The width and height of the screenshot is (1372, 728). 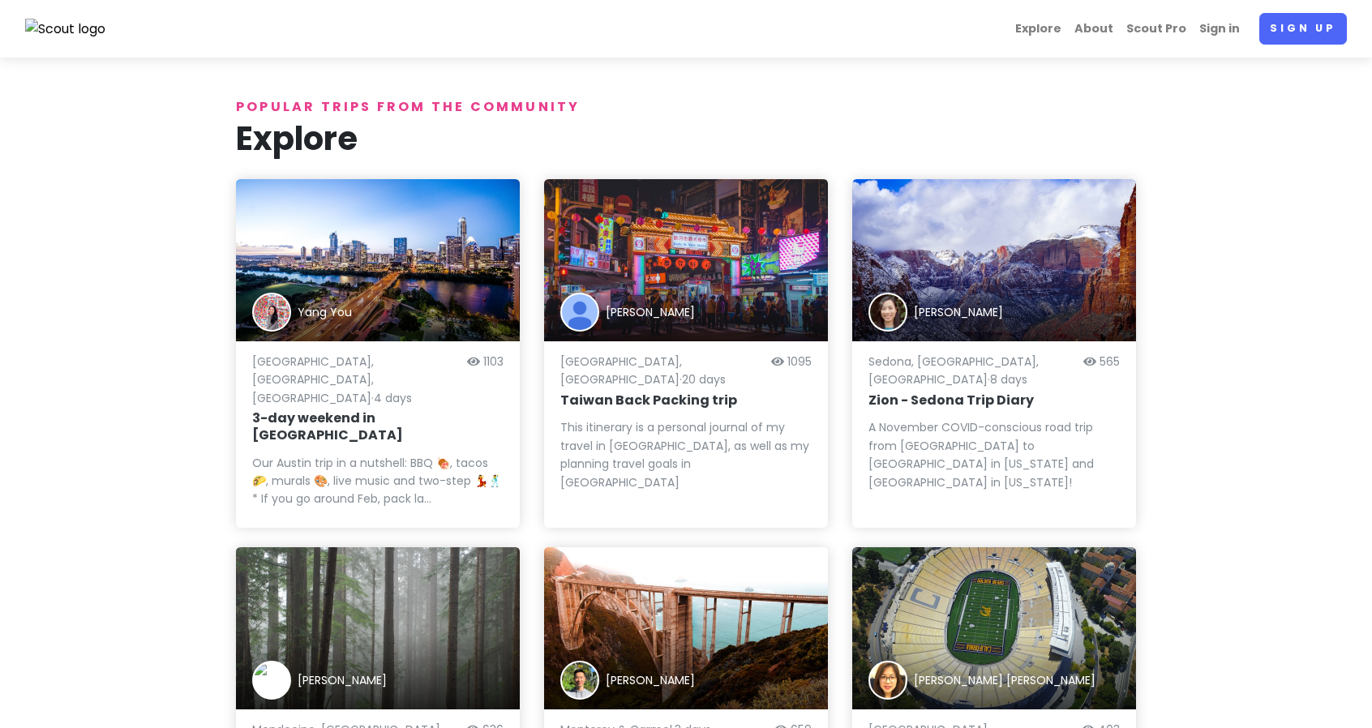 I want to click on div: Yang You, so click(x=324, y=312).